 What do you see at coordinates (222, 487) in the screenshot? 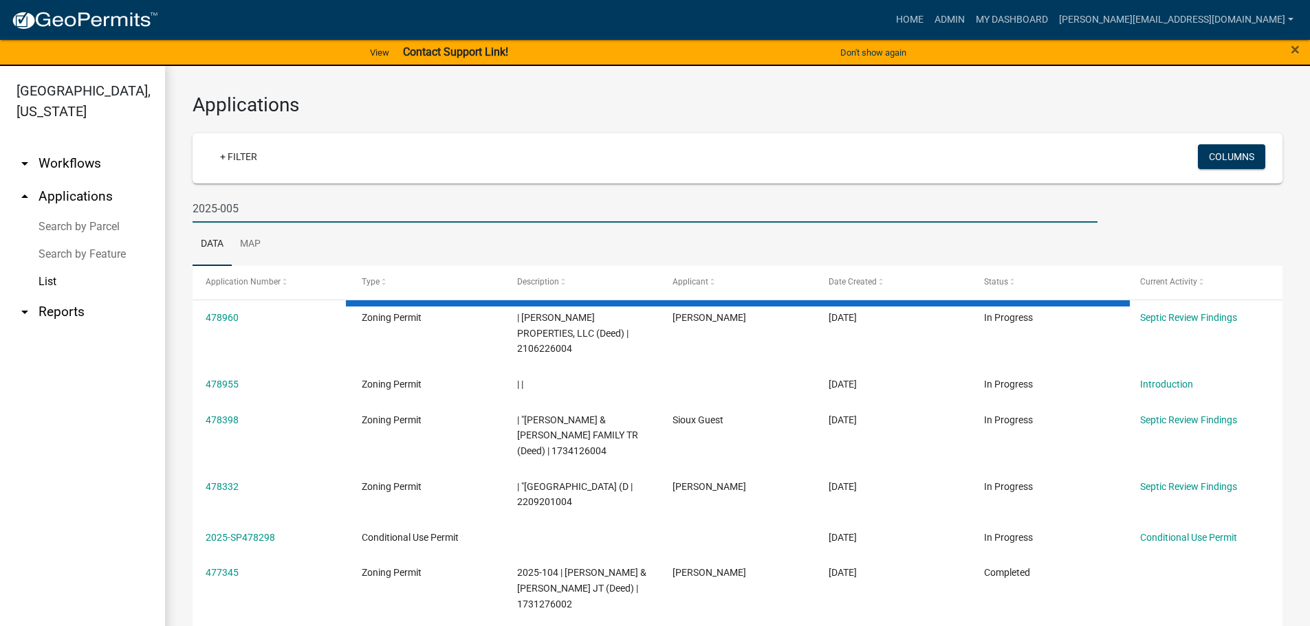
I see `a: 478332` at bounding box center [222, 487].